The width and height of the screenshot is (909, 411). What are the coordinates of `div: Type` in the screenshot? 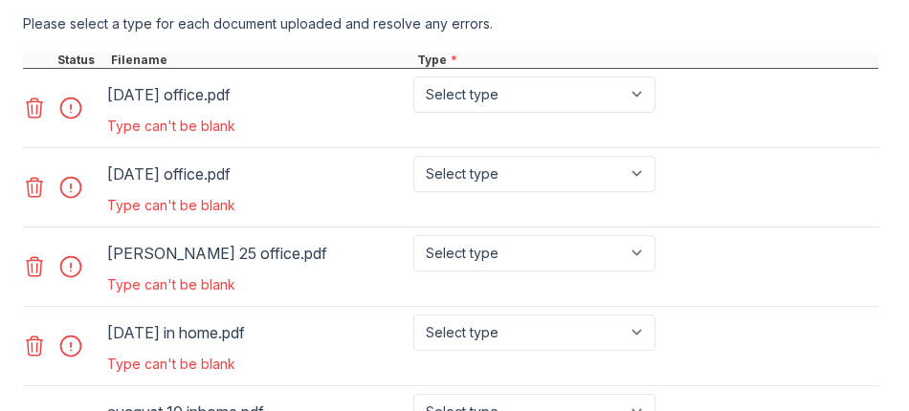 It's located at (646, 60).